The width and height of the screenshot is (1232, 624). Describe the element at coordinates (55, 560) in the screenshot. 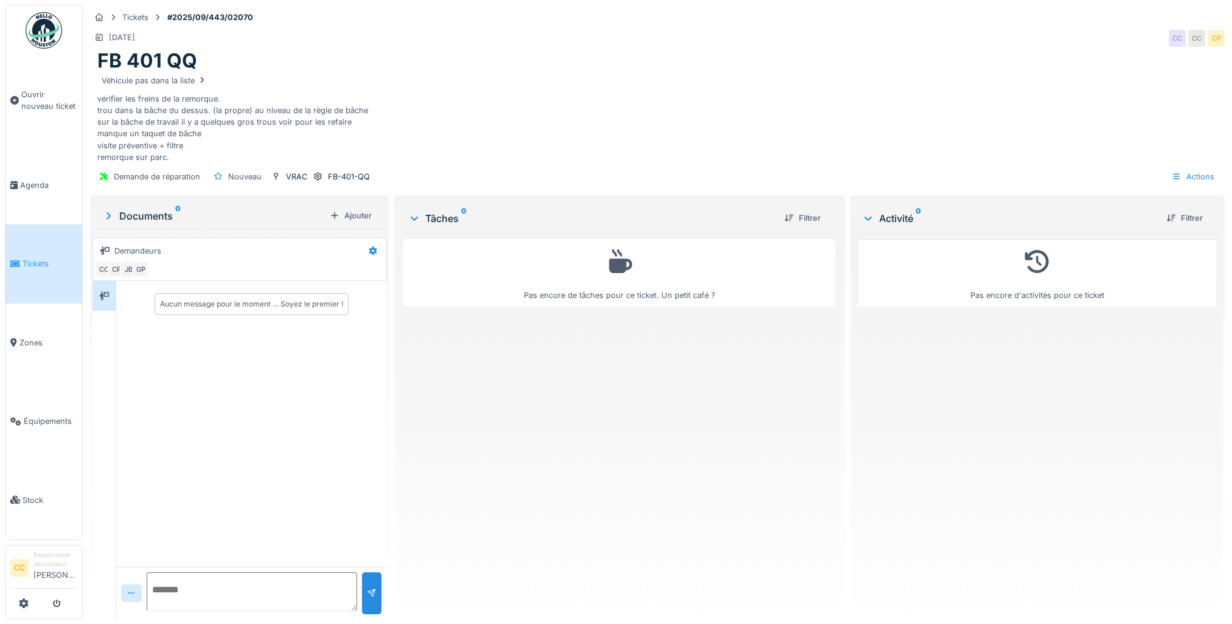

I see `div: Responsable demandeur` at that location.